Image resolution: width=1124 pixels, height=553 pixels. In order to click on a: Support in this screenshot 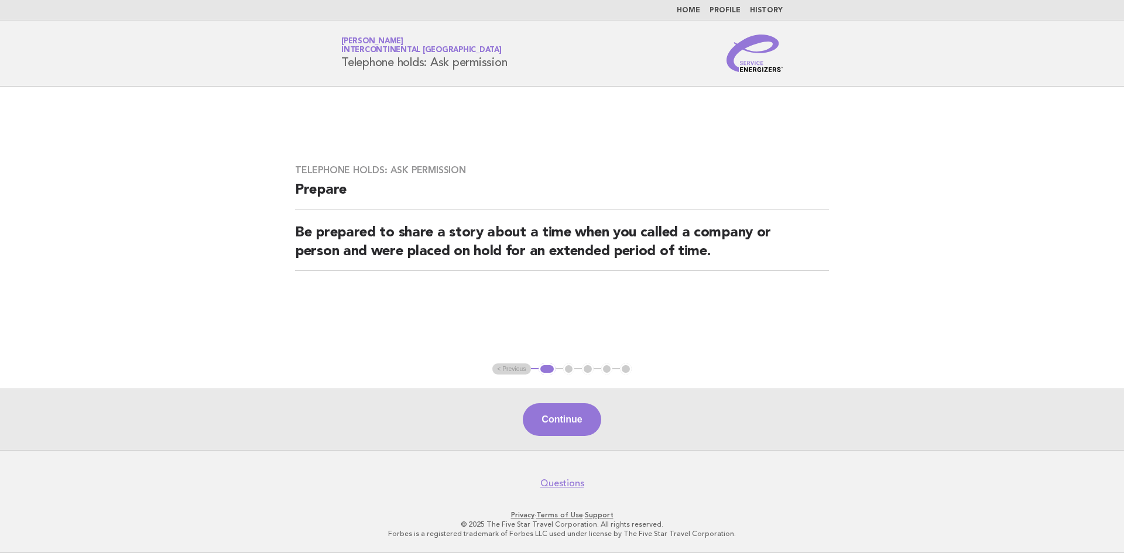, I will do `click(599, 515)`.